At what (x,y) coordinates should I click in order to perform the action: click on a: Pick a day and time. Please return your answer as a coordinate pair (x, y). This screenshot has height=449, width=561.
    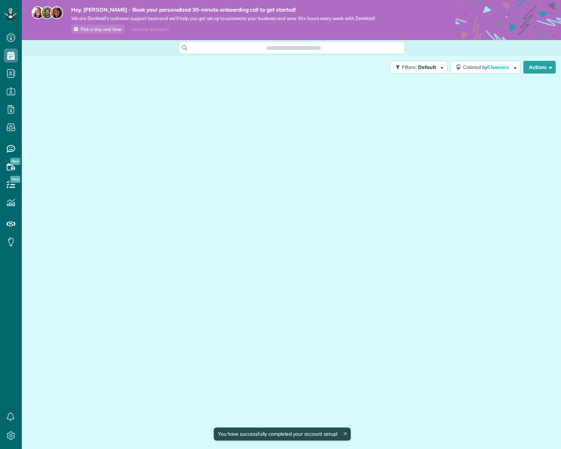
    Looking at the image, I should click on (98, 29).